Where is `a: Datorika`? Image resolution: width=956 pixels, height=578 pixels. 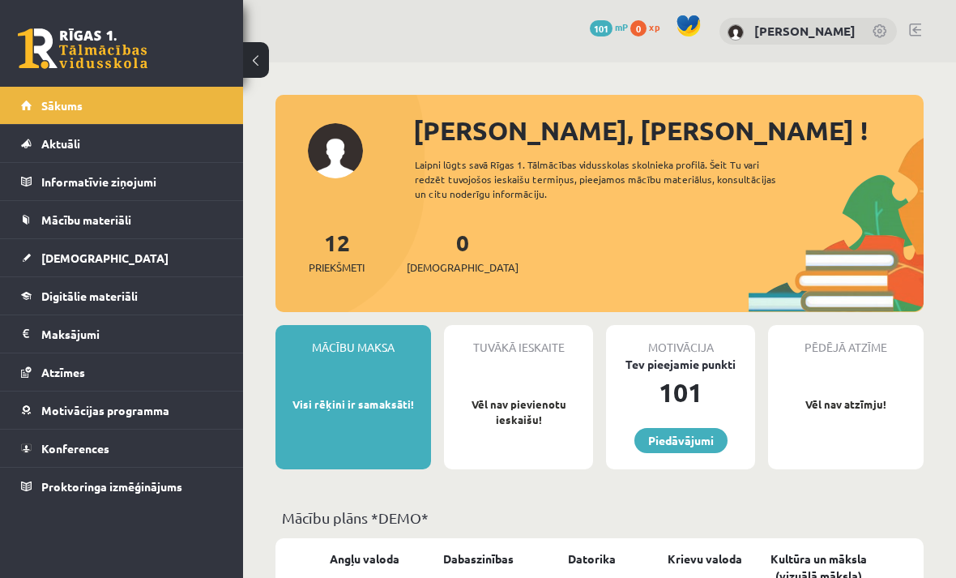
a: Datorika is located at coordinates (592, 558).